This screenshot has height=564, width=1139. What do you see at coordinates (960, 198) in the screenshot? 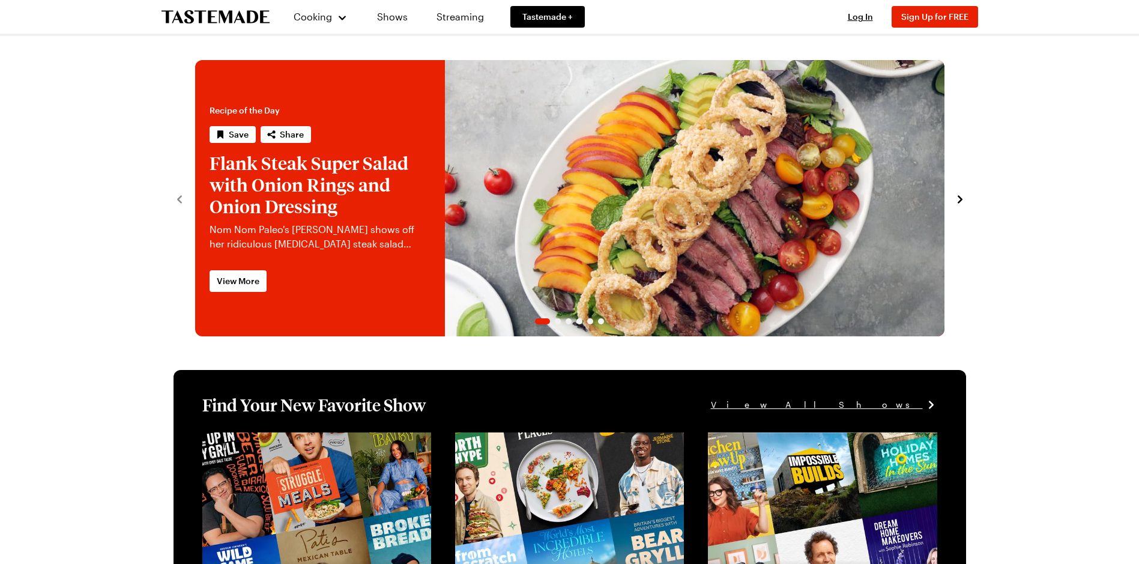
I see `button: navigate to next item` at bounding box center [960, 198].